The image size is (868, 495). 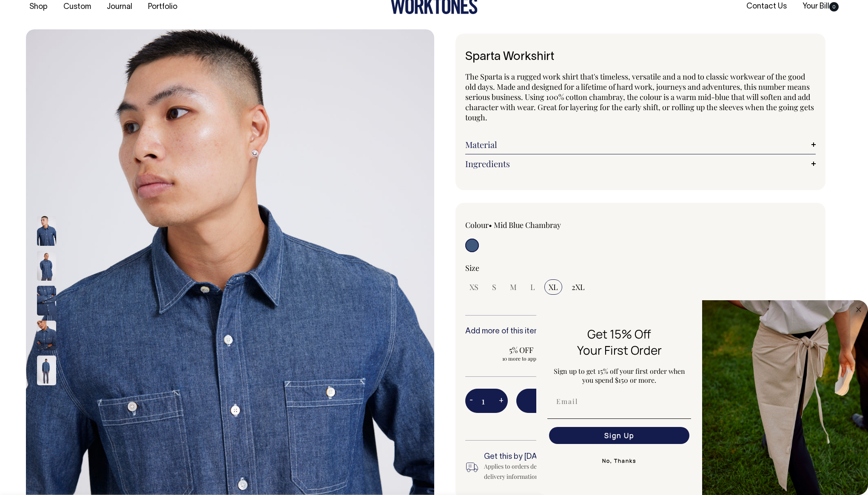 What do you see at coordinates (494, 287) in the screenshot?
I see `span: S` at bounding box center [494, 287].